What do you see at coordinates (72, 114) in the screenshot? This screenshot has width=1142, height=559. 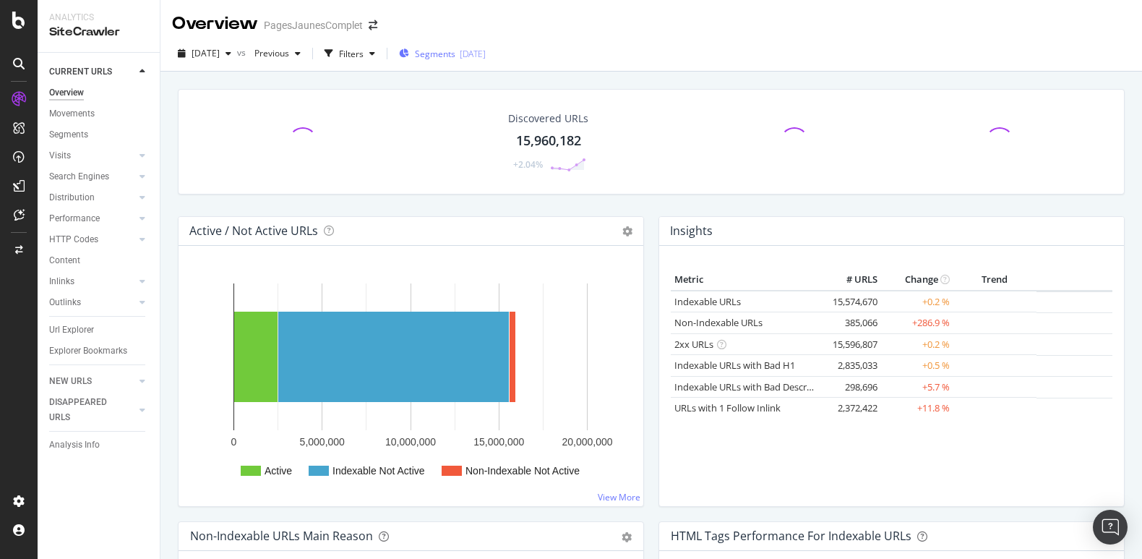 I see `div: Movements` at bounding box center [72, 114].